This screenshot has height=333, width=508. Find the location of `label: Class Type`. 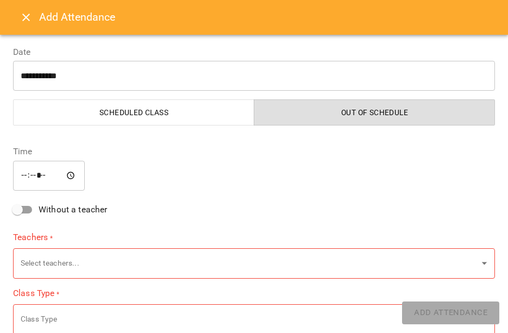

label: Class Type is located at coordinates (254, 293).